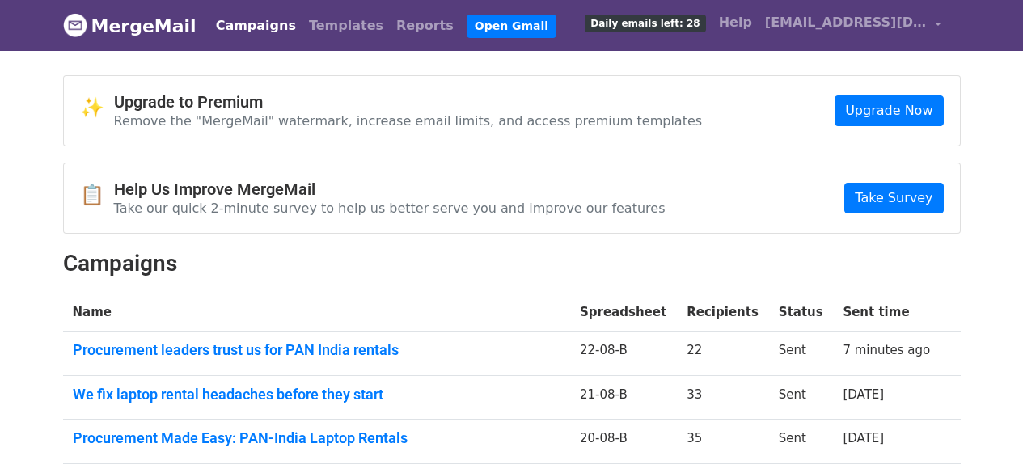  I want to click on th: Recipients, so click(723, 312).